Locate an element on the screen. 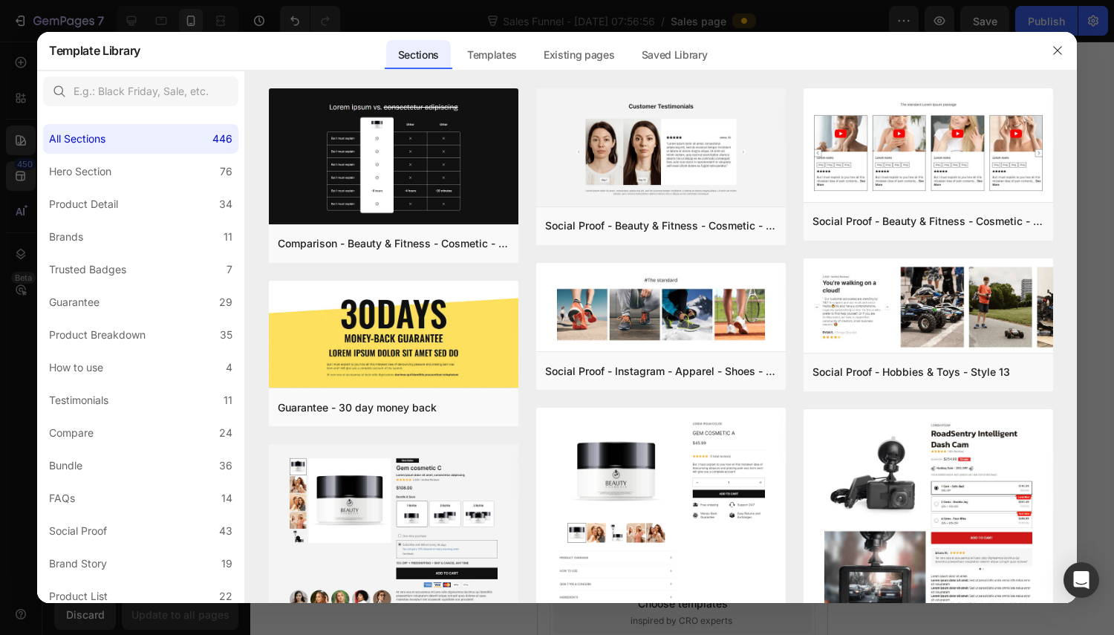 The height and width of the screenshot is (635, 1114). div: 19 is located at coordinates (226, 563).